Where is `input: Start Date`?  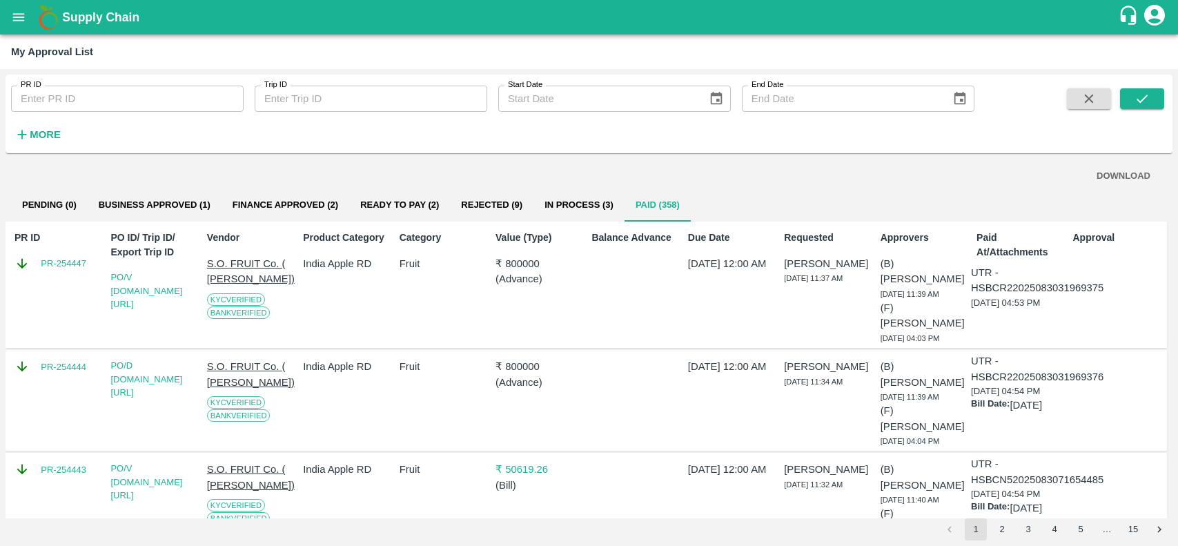 input: Start Date is located at coordinates (598, 99).